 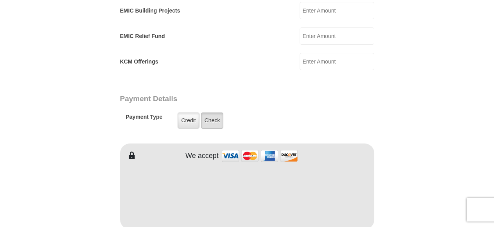 What do you see at coordinates (139, 61) in the screenshot?
I see `label: KCM Offerings` at bounding box center [139, 61].